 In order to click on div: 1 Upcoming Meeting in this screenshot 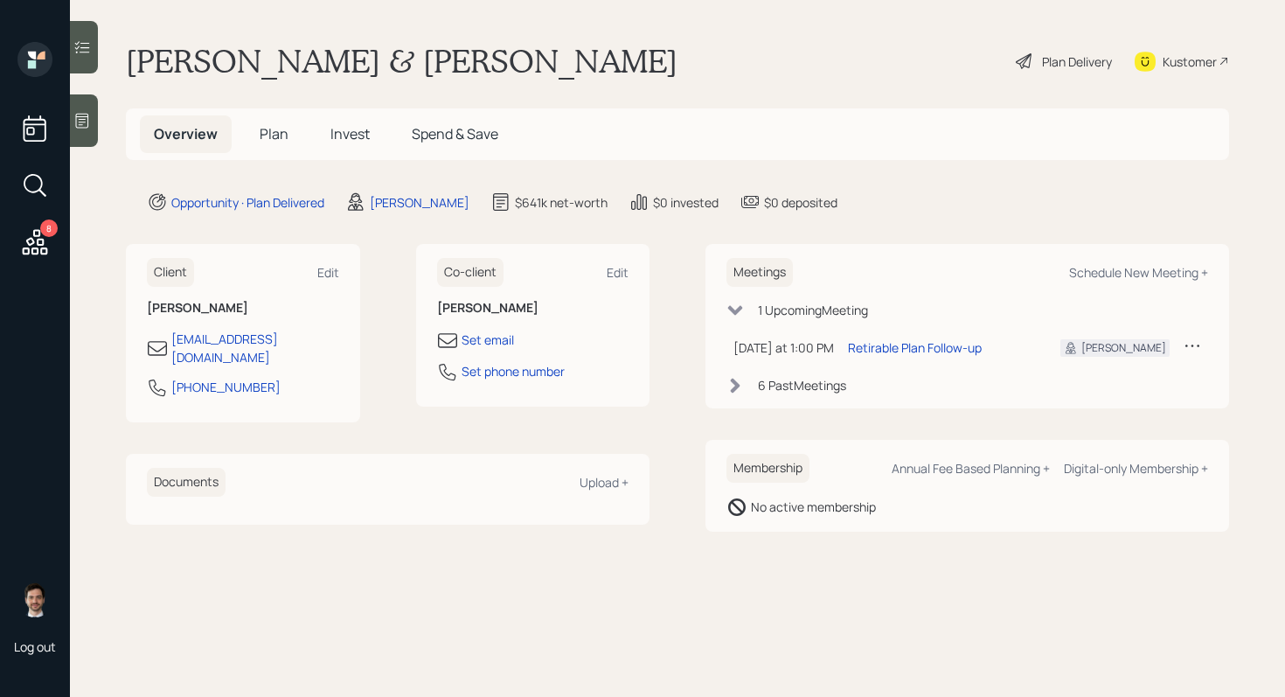, I will do `click(813, 310)`.